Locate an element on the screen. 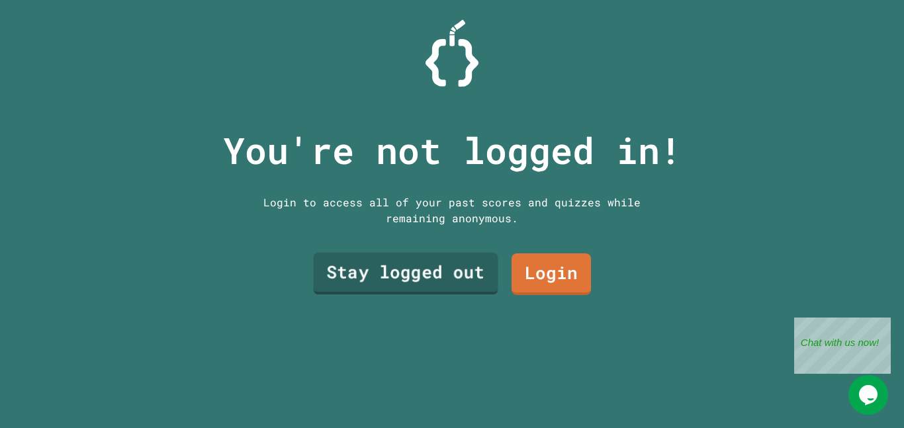  a: Stay logged out is located at coordinates (406, 274).